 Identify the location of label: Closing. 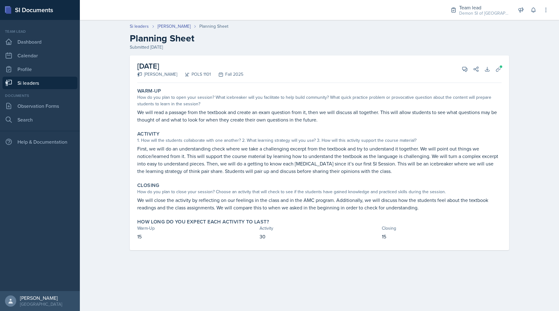
(148, 186).